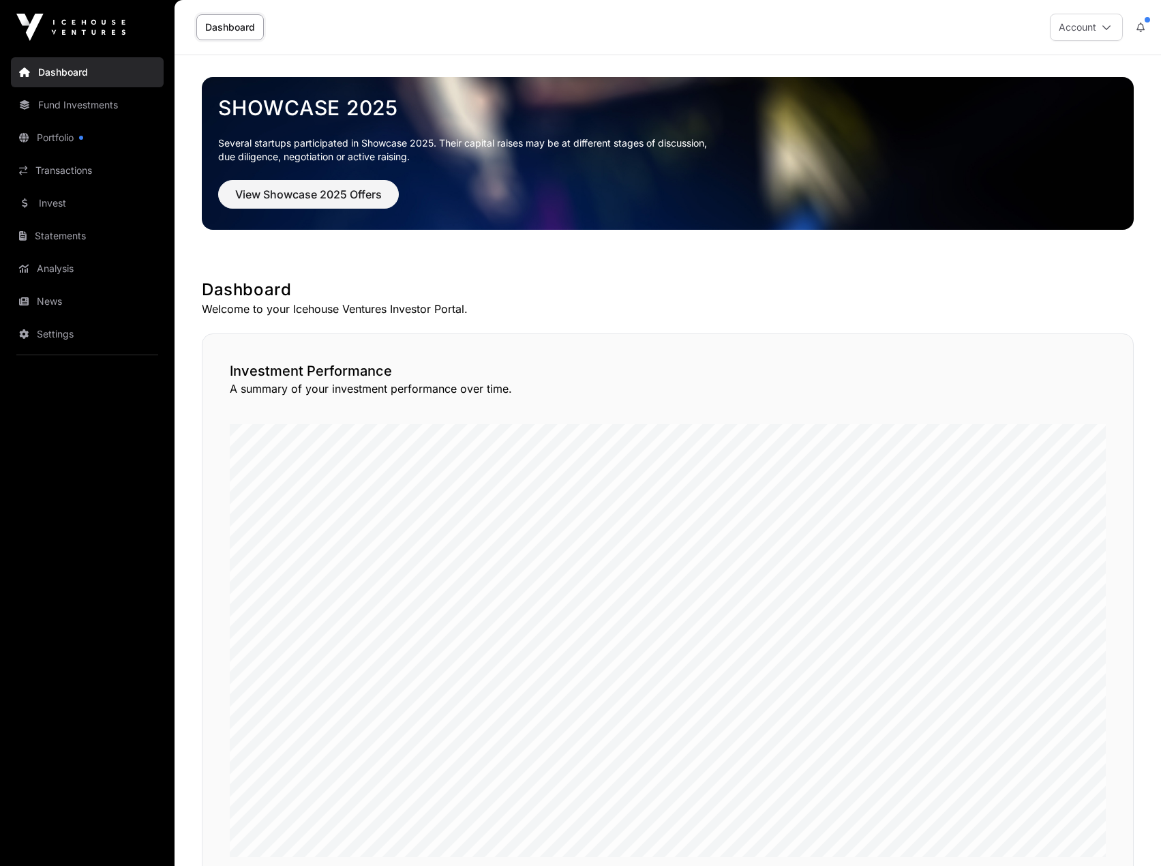 The width and height of the screenshot is (1161, 866). Describe the element at coordinates (87, 170) in the screenshot. I see `a: Transactions` at that location.